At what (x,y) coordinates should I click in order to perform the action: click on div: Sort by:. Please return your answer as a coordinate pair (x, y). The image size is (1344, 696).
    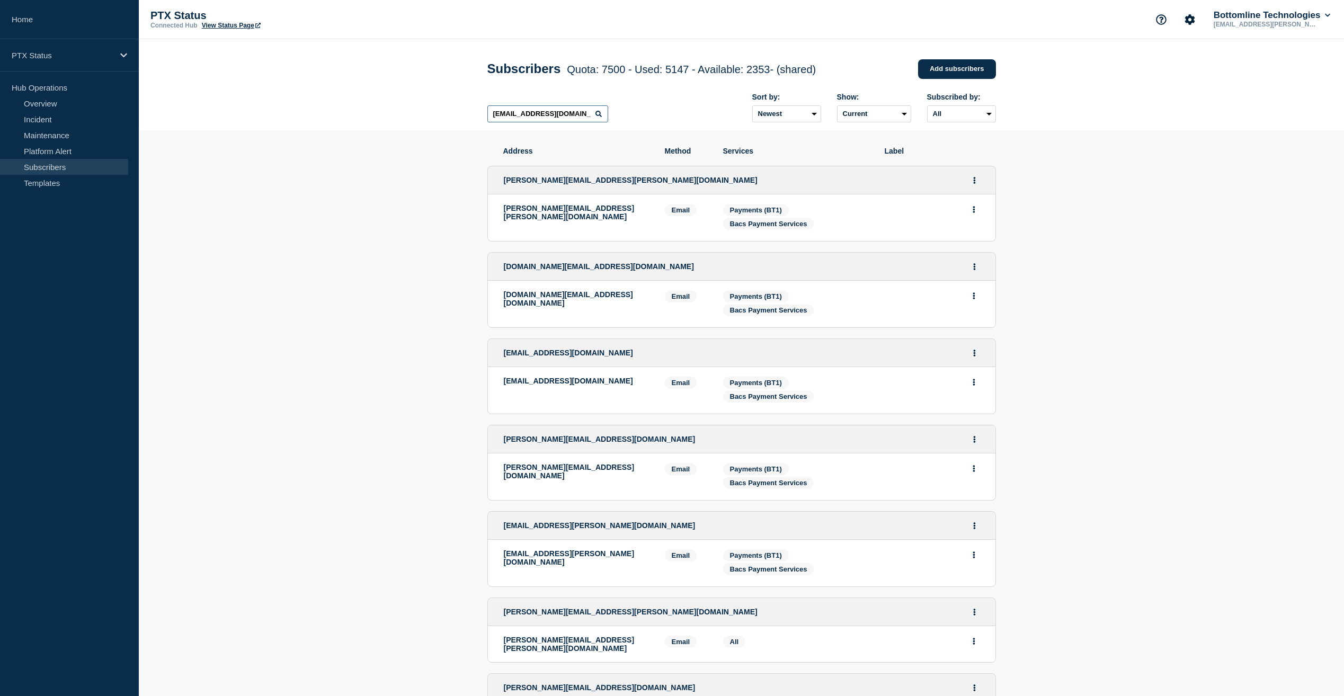
    Looking at the image, I should click on (787, 97).